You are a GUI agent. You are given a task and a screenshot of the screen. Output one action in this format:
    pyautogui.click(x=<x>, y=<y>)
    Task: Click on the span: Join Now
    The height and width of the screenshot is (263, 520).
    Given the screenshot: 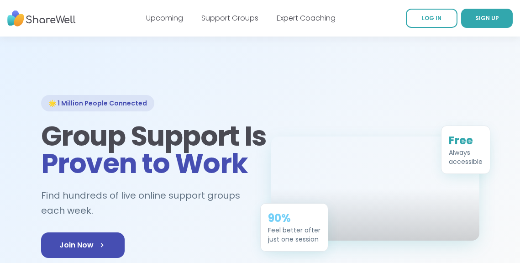 What is the action you would take?
    pyautogui.click(x=83, y=245)
    